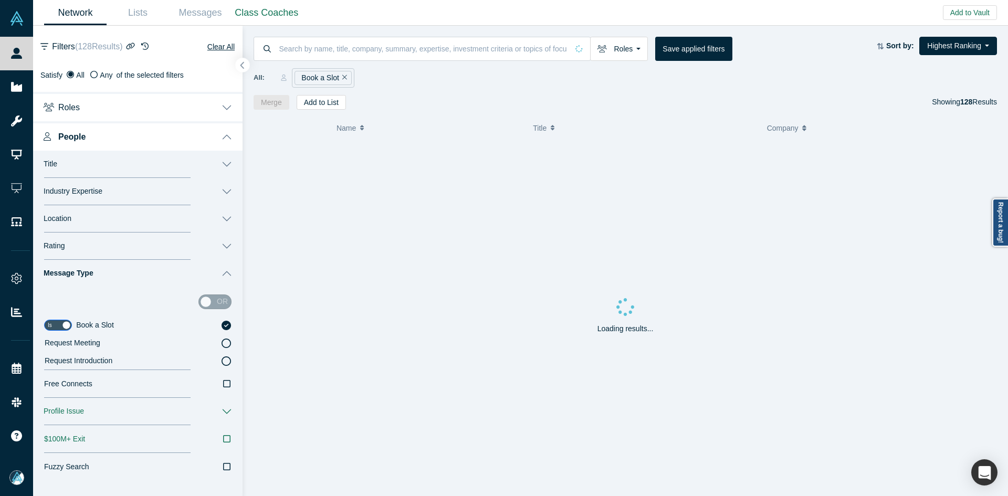  I want to click on span: All, so click(80, 75).